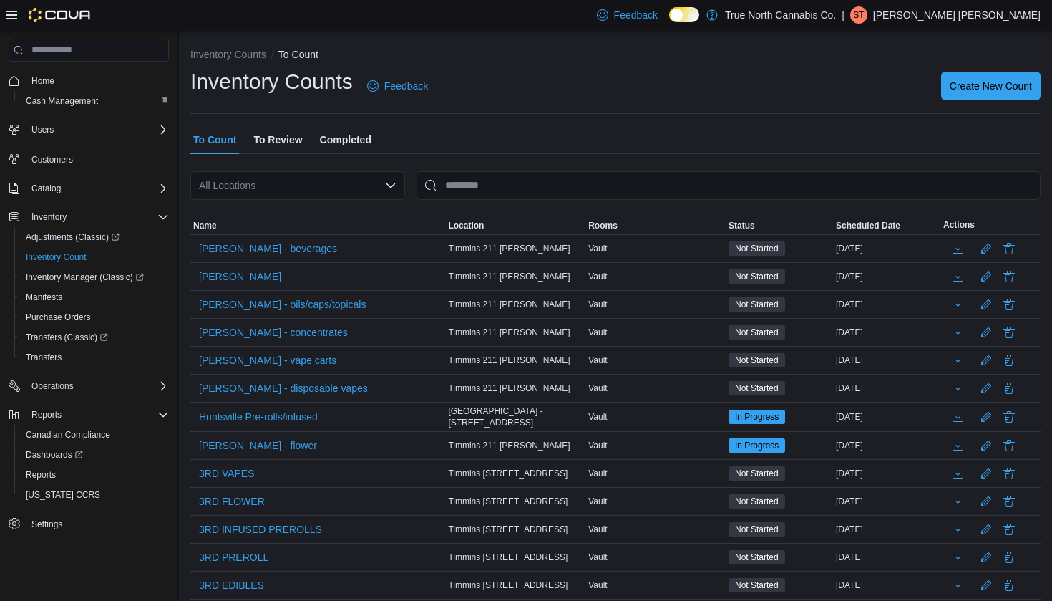 The image size is (1052, 601). Describe the element at coordinates (271, 82) in the screenshot. I see `h1: Inventory Counts` at that location.